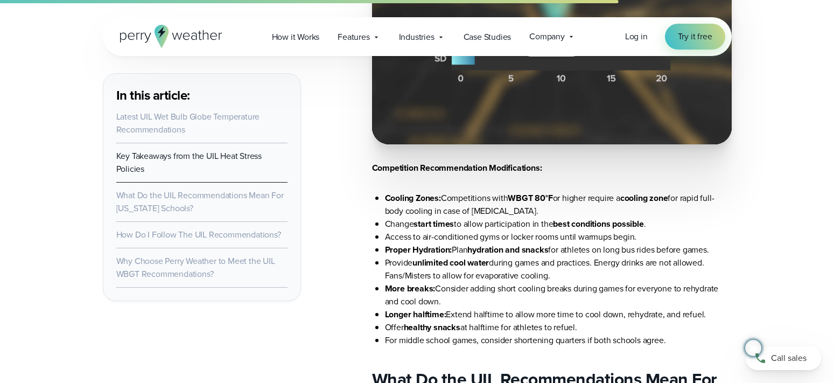 Image resolution: width=834 pixels, height=383 pixels. I want to click on span: Log in, so click(636, 36).